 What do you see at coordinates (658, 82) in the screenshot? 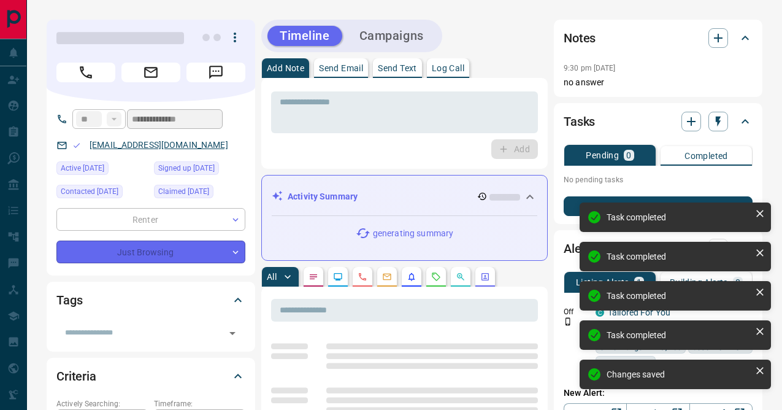
I see `p: no answer` at bounding box center [658, 82].